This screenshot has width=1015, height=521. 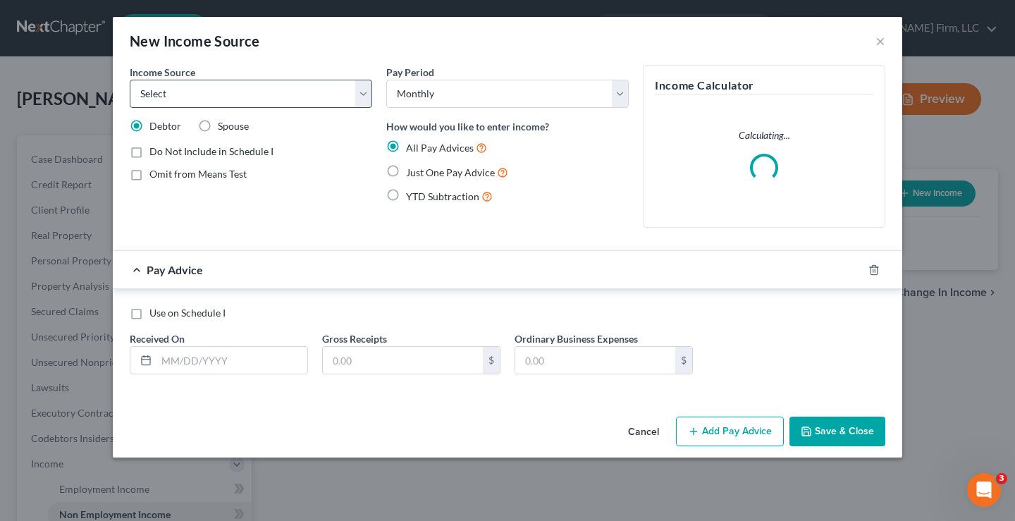 I want to click on span: Omit from Means Test, so click(x=198, y=173).